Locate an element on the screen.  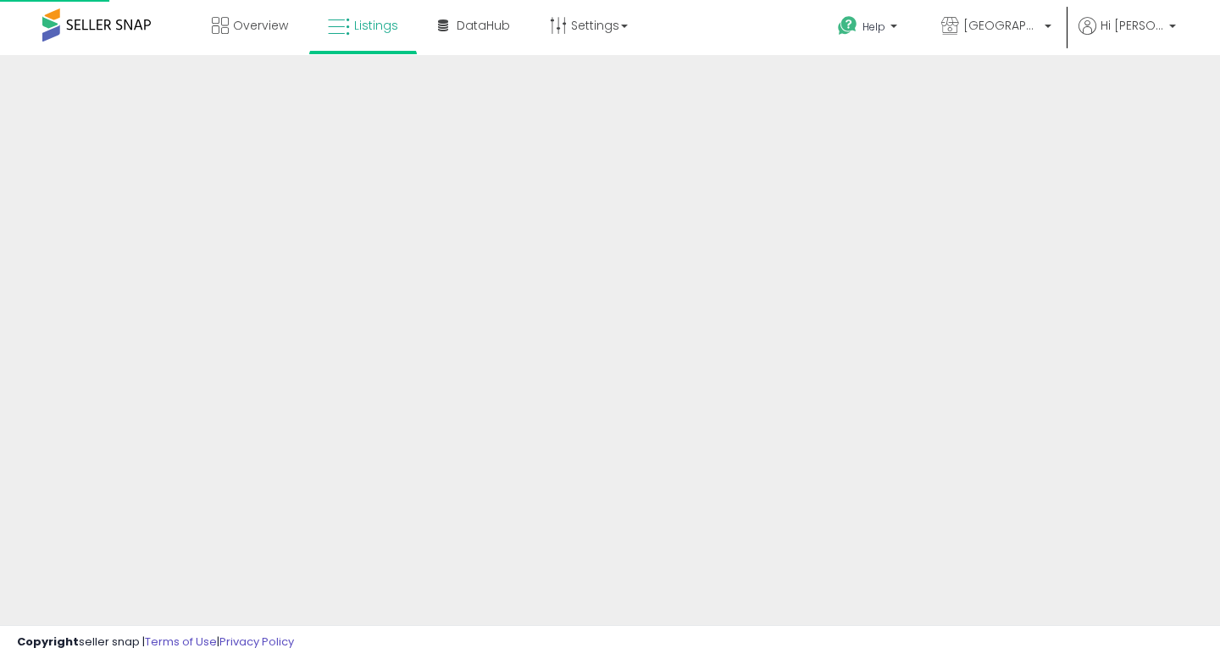
a: Help is located at coordinates (869, 29).